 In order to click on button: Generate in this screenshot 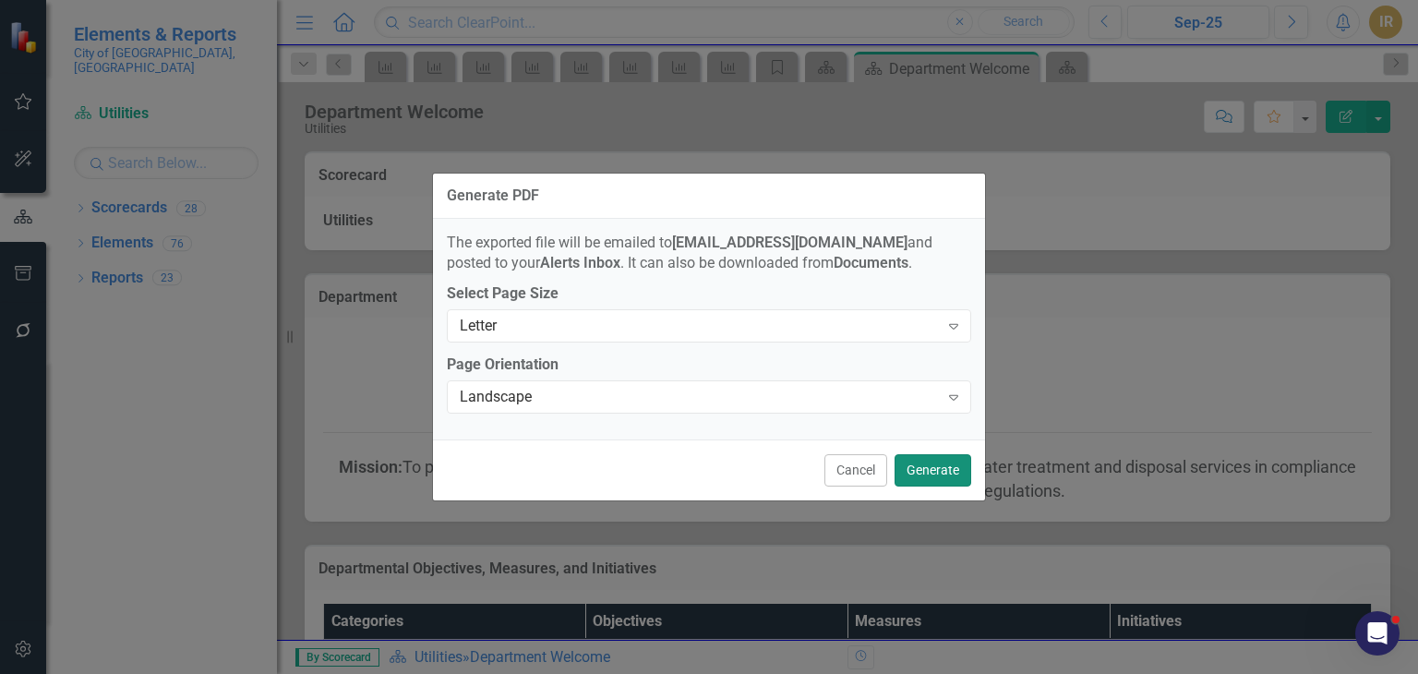, I will do `click(932, 470)`.